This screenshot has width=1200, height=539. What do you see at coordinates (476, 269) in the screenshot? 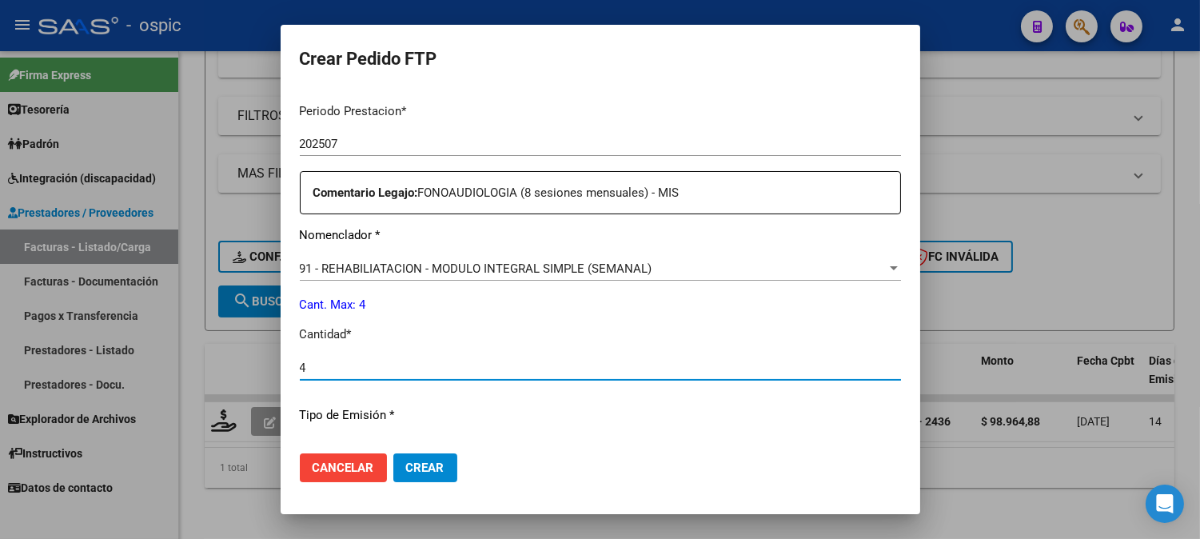
I see `span: 91 - REHABILIATACION - MODULO INTEGRAL SIMPLE (SEMANAL)` at bounding box center [476, 269].